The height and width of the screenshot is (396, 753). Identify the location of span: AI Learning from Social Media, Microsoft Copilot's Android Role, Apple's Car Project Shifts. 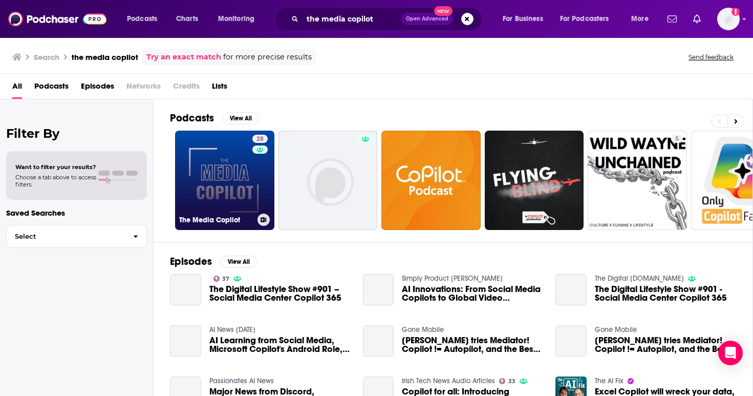
(280, 345).